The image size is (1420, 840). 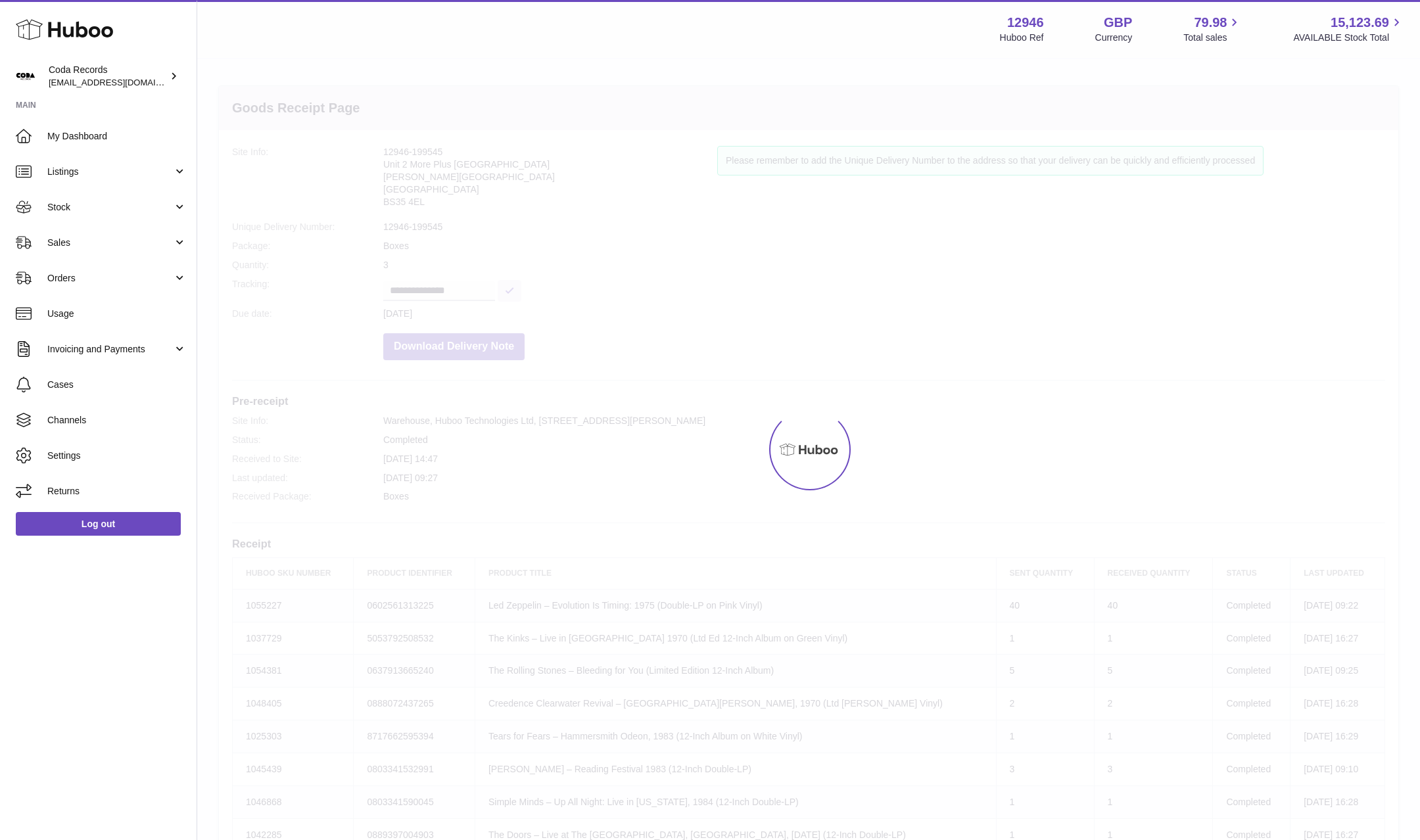 What do you see at coordinates (110, 171) in the screenshot?
I see `span: Listings` at bounding box center [110, 171].